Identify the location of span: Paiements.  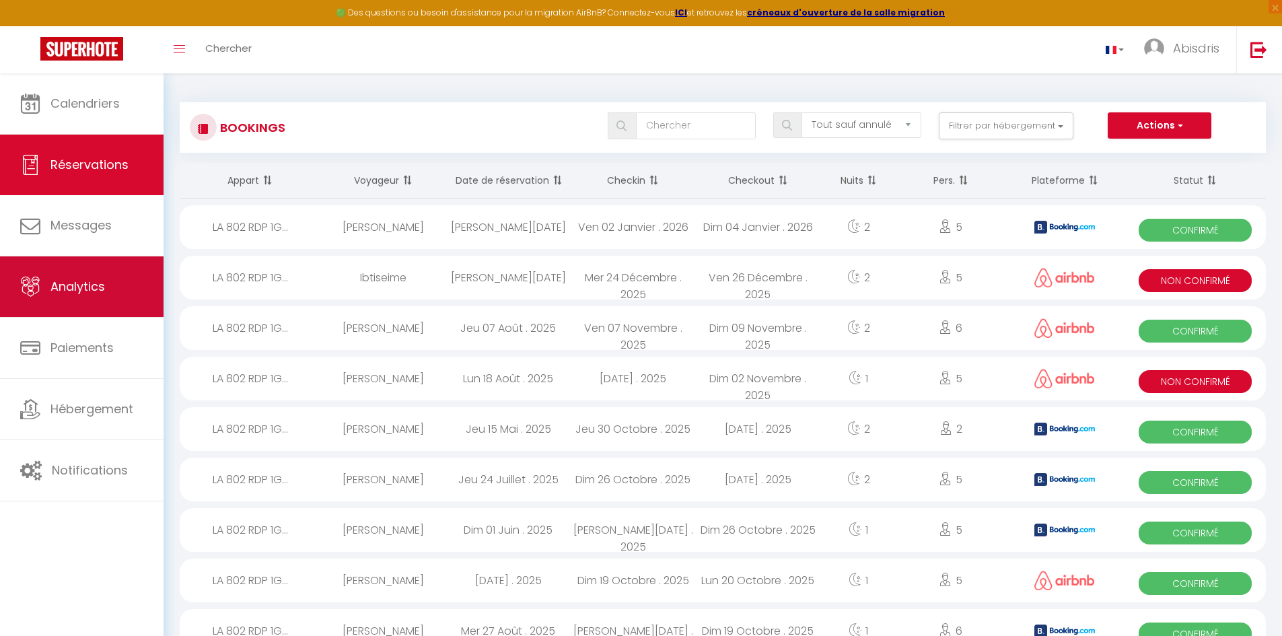
(82, 347).